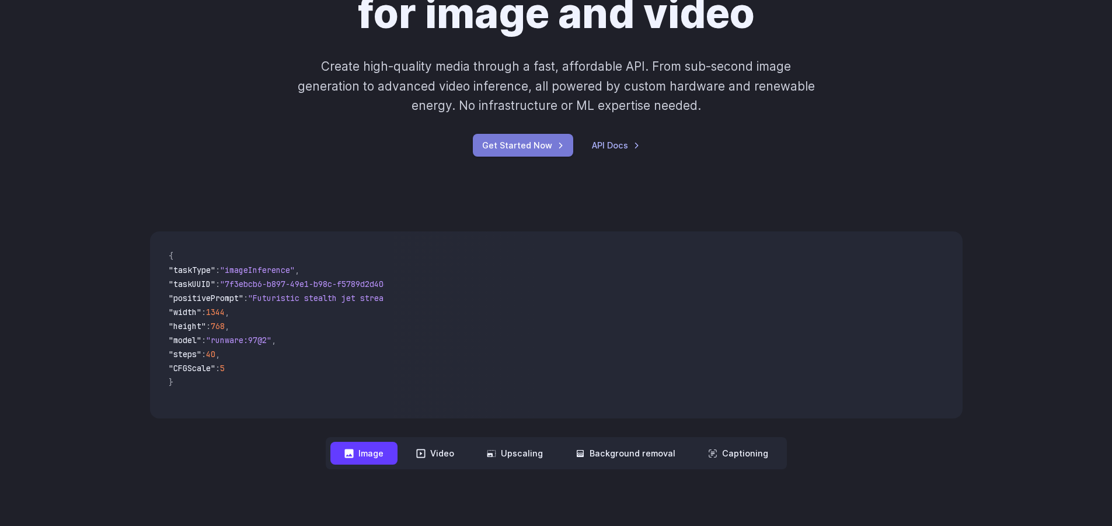 The image size is (1112, 526). What do you see at coordinates (215, 312) in the screenshot?
I see `span: 1344` at bounding box center [215, 312].